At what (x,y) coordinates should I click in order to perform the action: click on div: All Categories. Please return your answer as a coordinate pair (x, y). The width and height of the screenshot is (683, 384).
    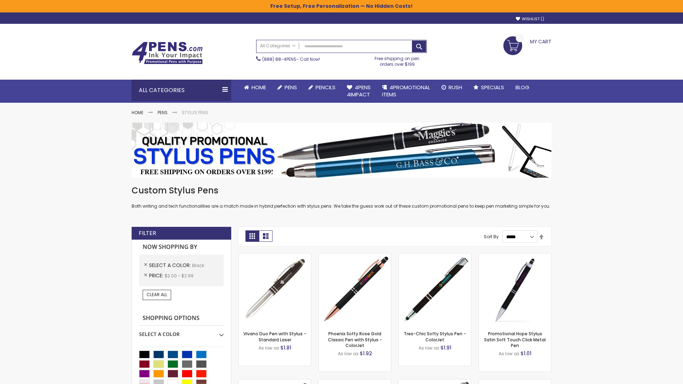
    Looking at the image, I should click on (181, 90).